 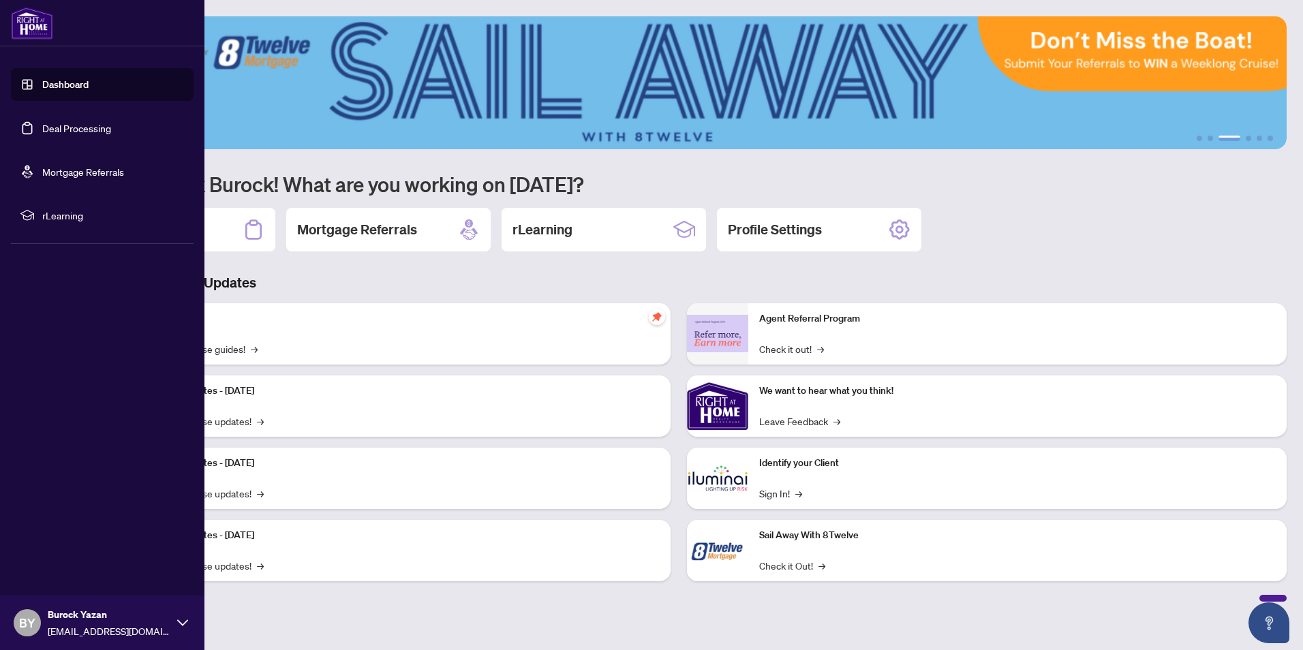 I want to click on p: Agent Referral Program, so click(x=1018, y=319).